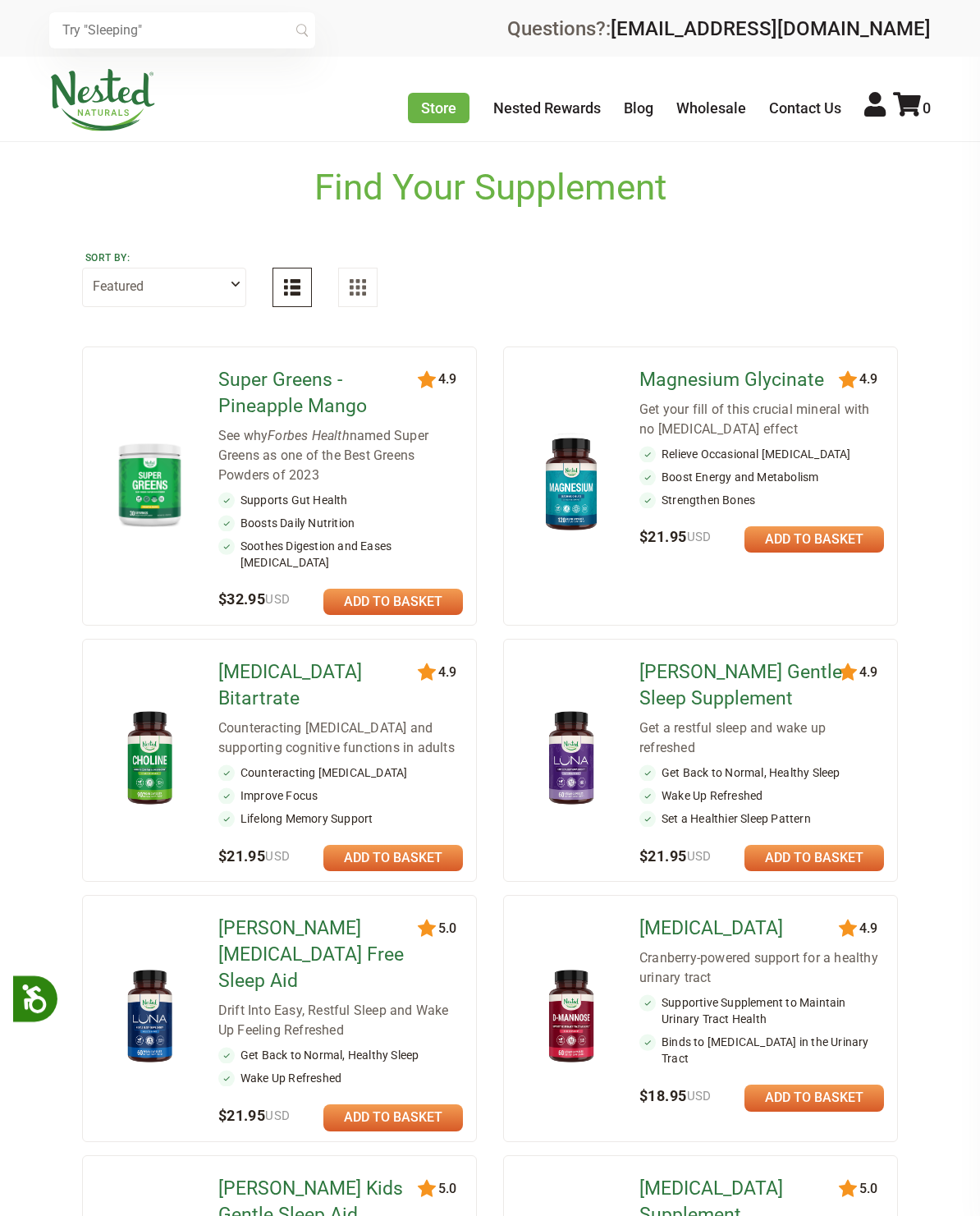 The height and width of the screenshot is (1216, 980). Describe the element at coordinates (308, 435) in the screenshot. I see `em: Forbes Health` at that location.